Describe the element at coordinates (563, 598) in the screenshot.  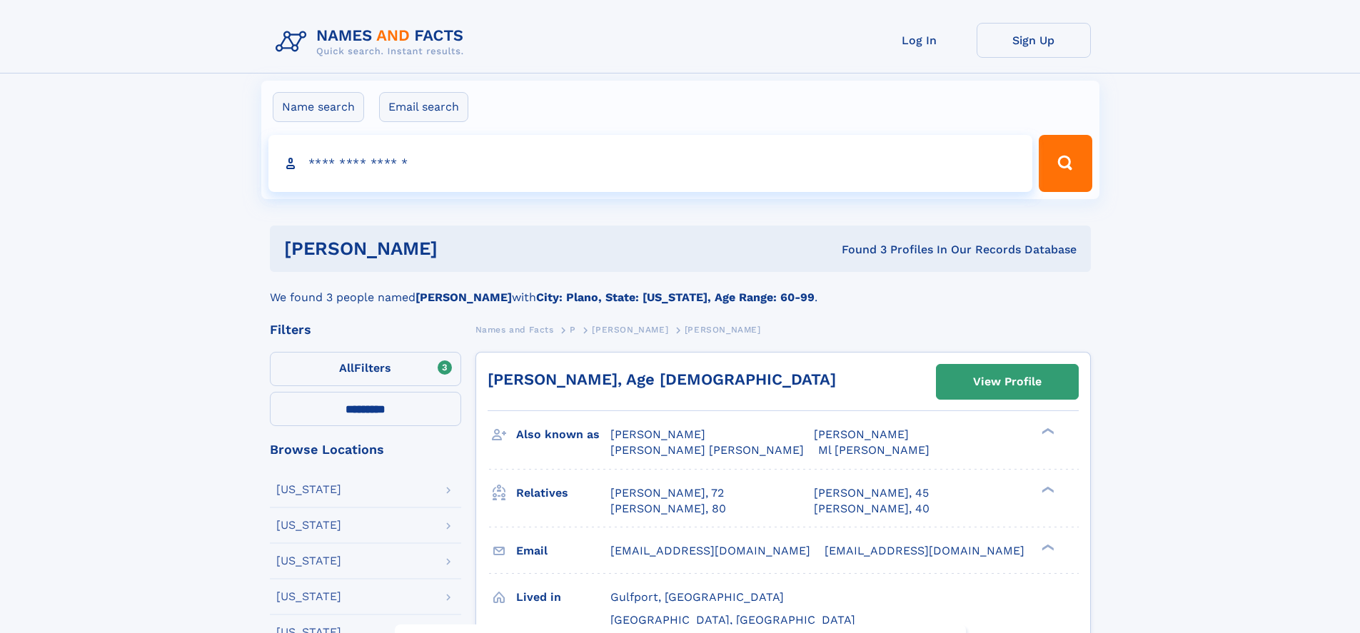
I see `h3: Lived in` at that location.